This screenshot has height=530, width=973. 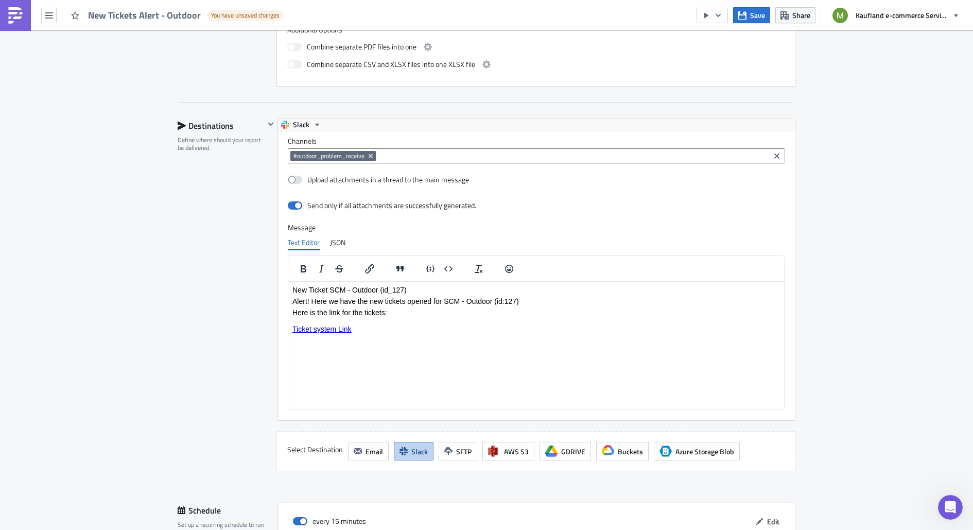 What do you see at coordinates (96, 163) in the screenshot?
I see `div: We typically reply in under 30 minutes` at bounding box center [96, 163].